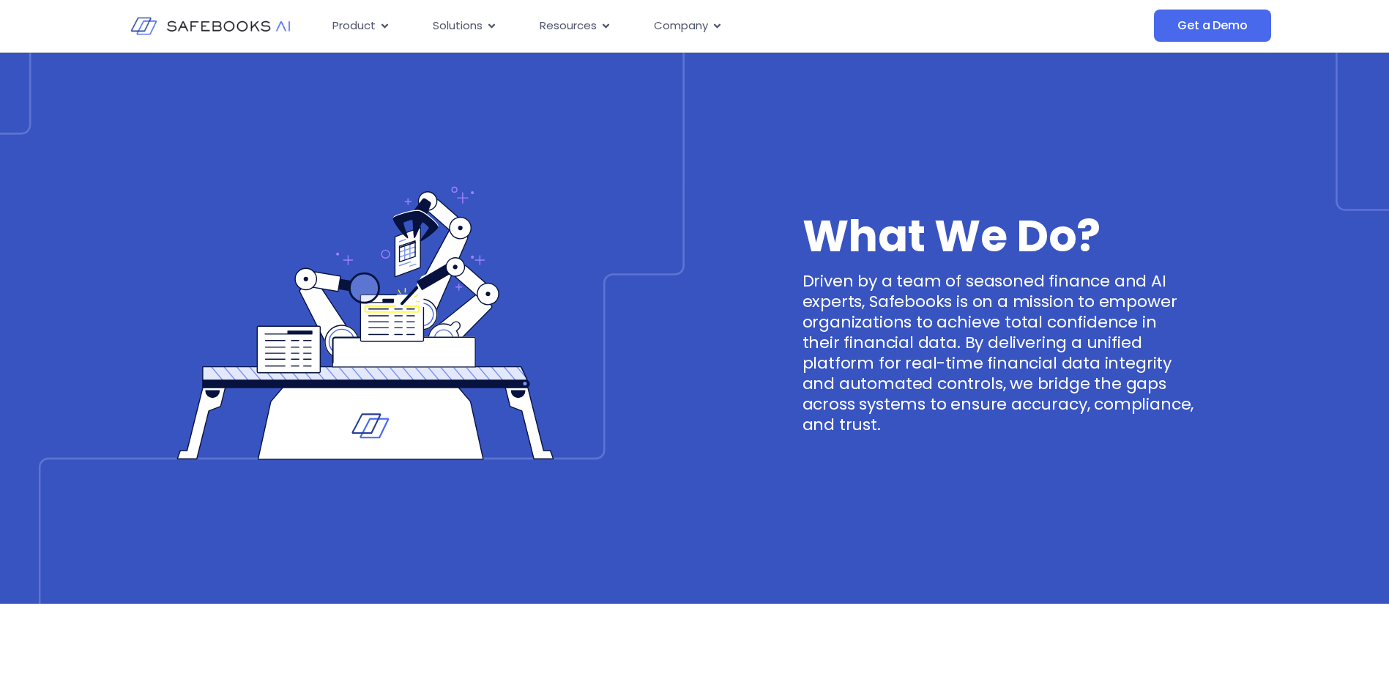 This screenshot has height=677, width=1389. What do you see at coordinates (999, 353) in the screenshot?
I see `p: Driven by a team of seasoned finance and AI experts, Safebooks is on a mission to empower organiz...` at bounding box center [999, 353].